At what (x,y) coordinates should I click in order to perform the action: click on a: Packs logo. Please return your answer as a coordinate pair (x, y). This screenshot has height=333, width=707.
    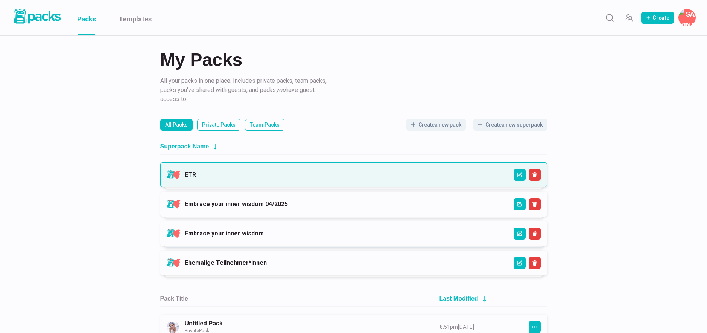
    Looking at the image, I should click on (36, 18).